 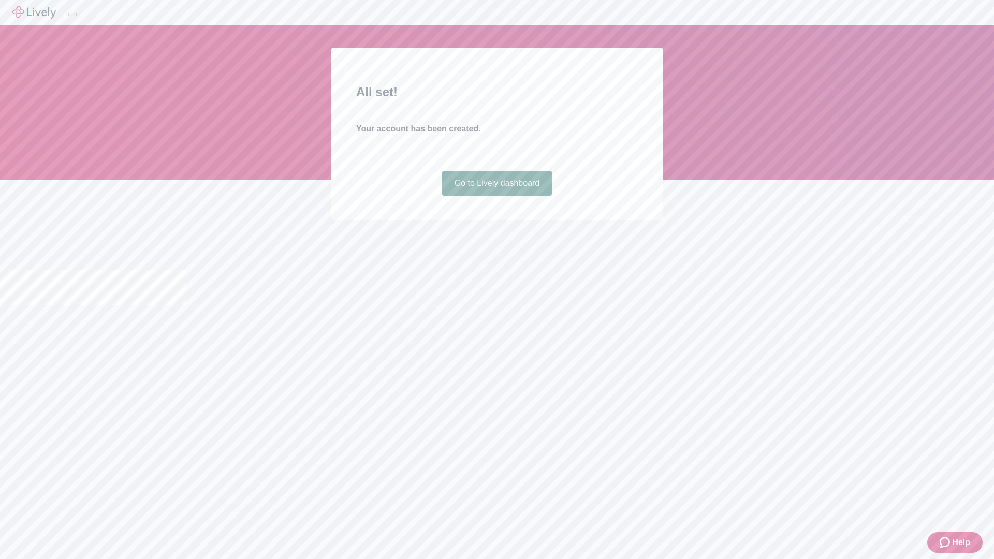 I want to click on button: Zendesk support iconHelp, so click(x=955, y=543).